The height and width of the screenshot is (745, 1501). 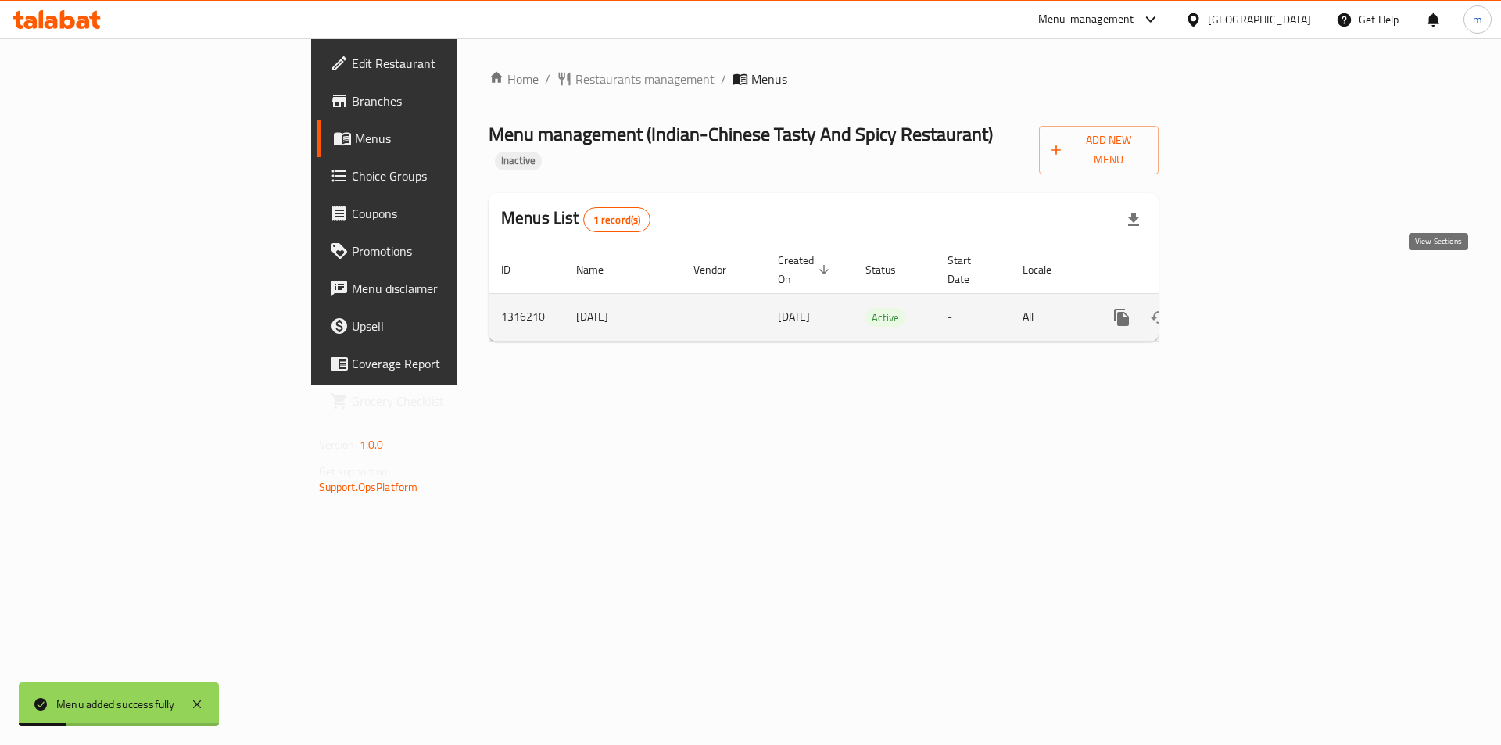 What do you see at coordinates (368, 487) in the screenshot?
I see `a: Support.OpsPlatform` at bounding box center [368, 487].